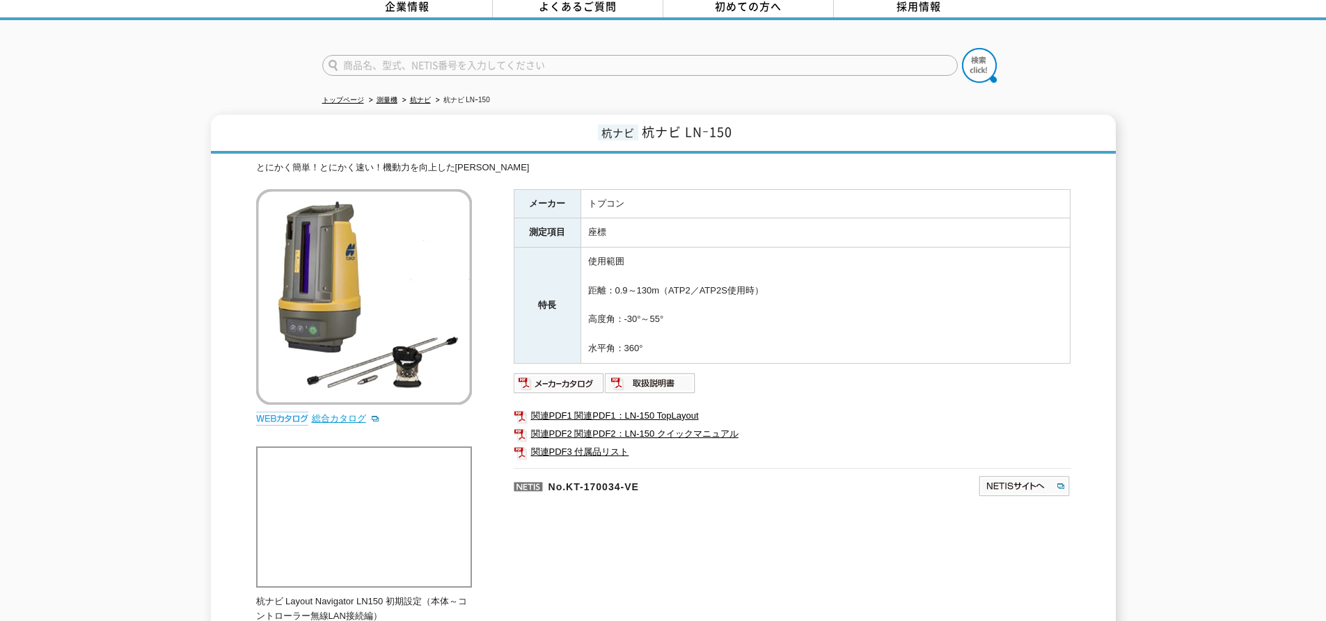 This screenshot has height=621, width=1326. What do you see at coordinates (678, 485) in the screenshot?
I see `p: No.KT-170034-VE` at bounding box center [678, 485].